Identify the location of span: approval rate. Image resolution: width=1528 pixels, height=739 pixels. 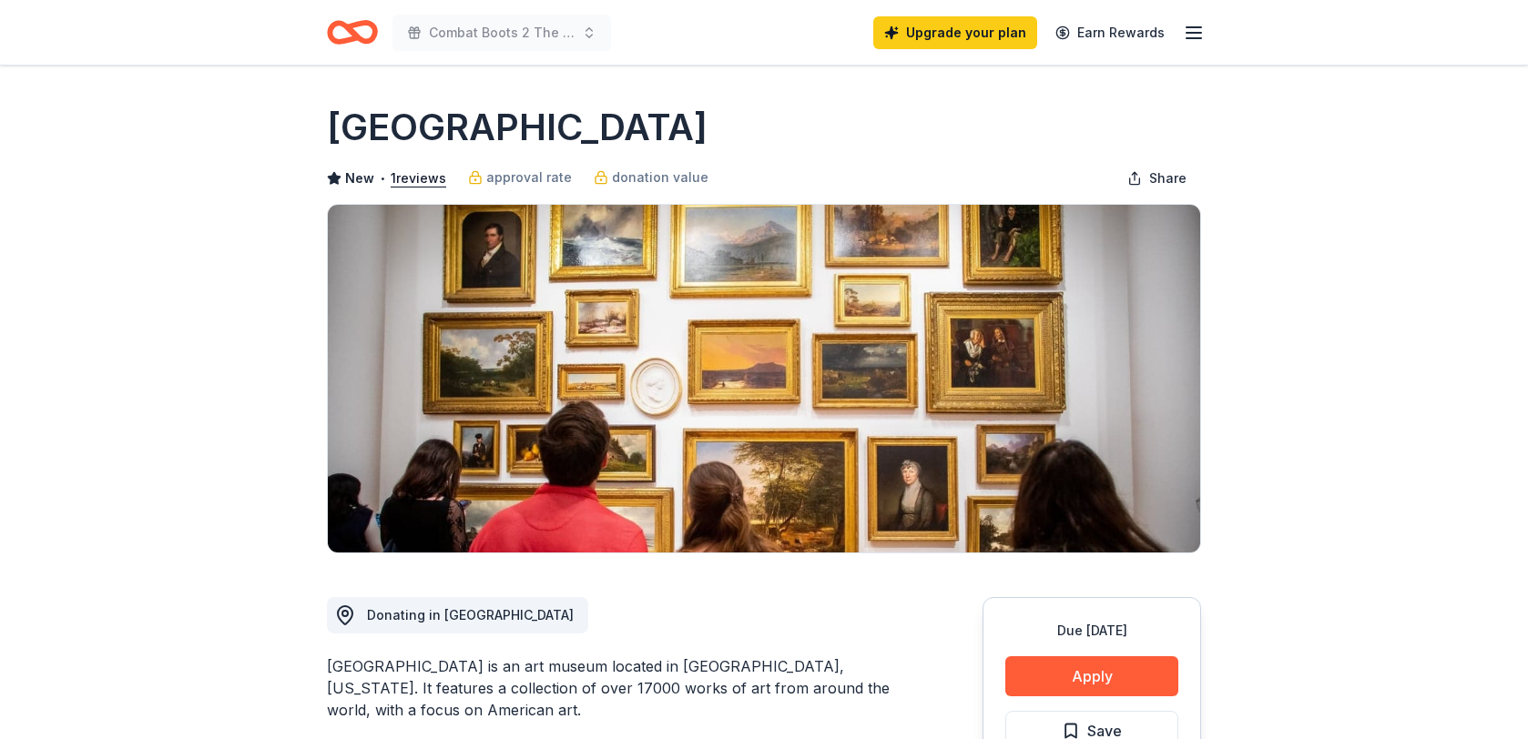
(529, 178).